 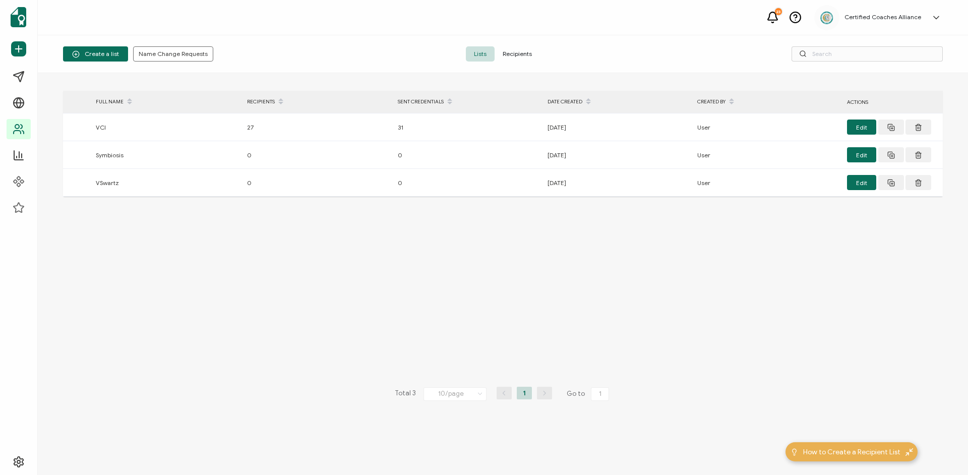 I want to click on div: 27, so click(x=317, y=127).